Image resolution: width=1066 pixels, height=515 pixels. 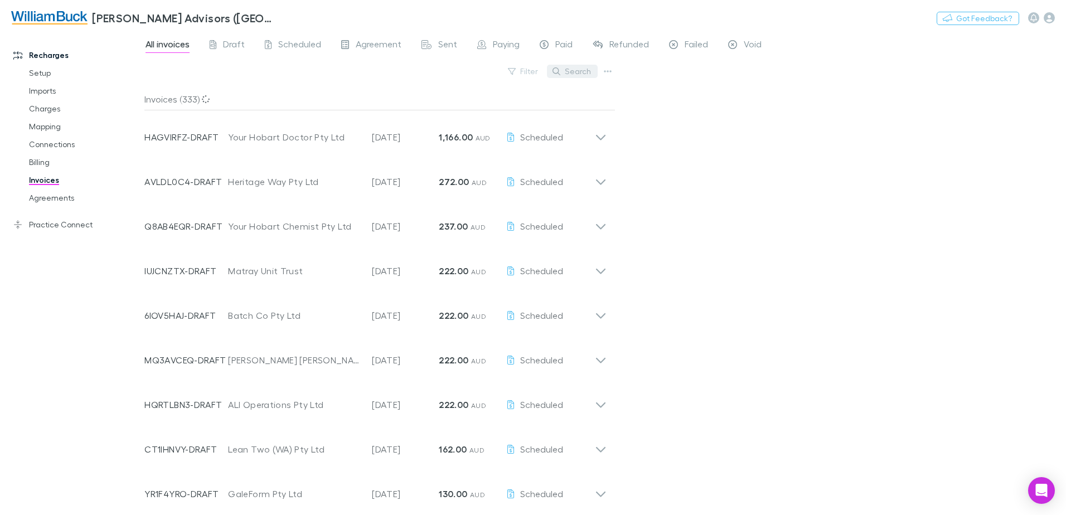 I want to click on span: Paying, so click(x=506, y=46).